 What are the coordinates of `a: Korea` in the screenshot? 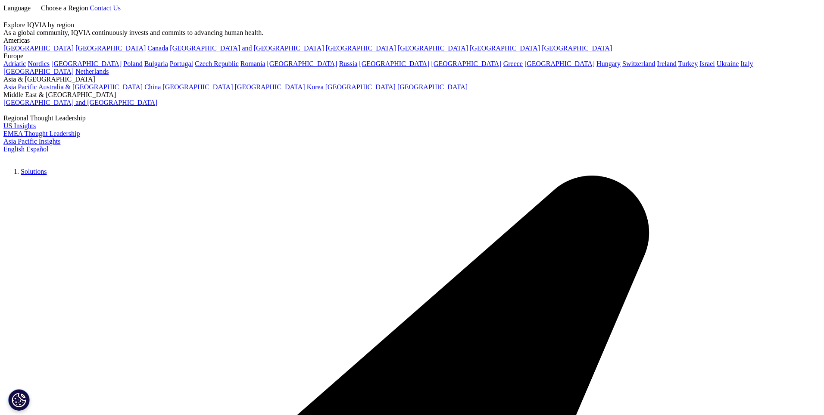 It's located at (315, 87).